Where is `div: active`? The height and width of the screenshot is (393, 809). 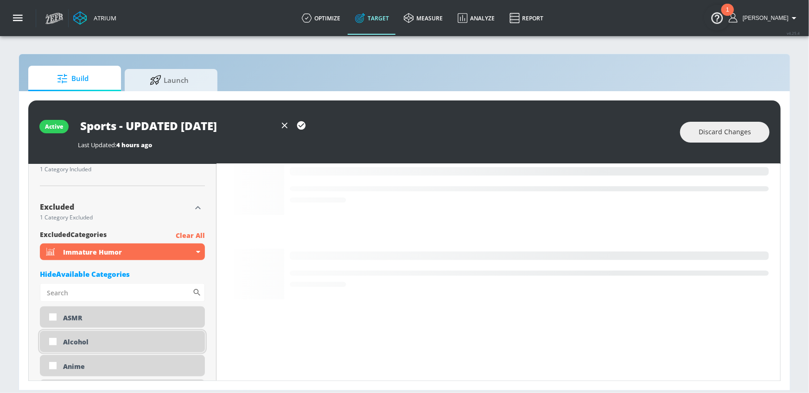
div: active is located at coordinates (54, 127).